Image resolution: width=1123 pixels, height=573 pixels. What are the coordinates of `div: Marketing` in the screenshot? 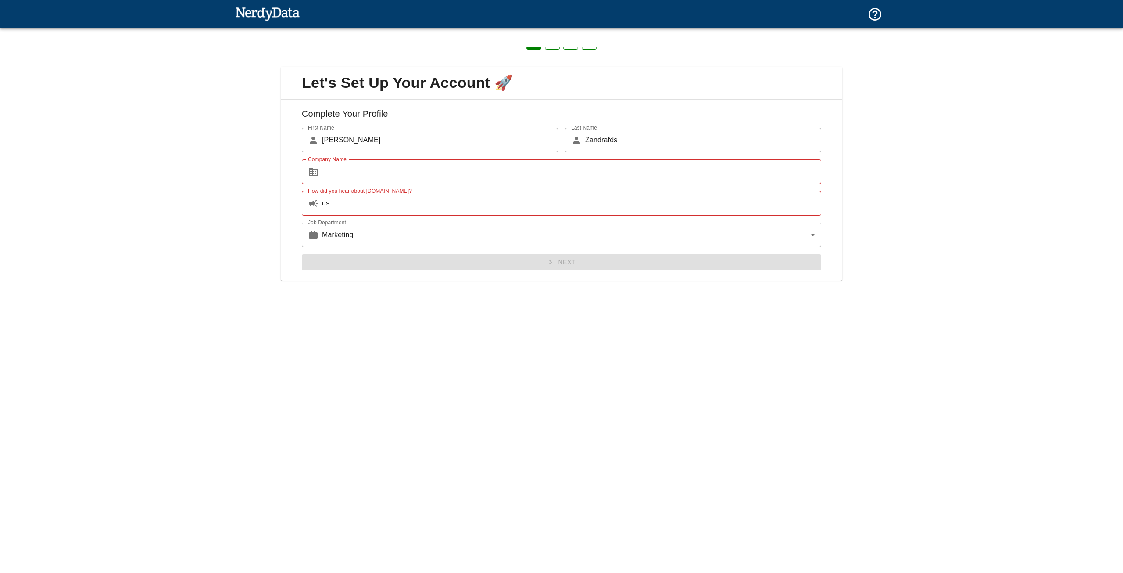 It's located at (572, 235).